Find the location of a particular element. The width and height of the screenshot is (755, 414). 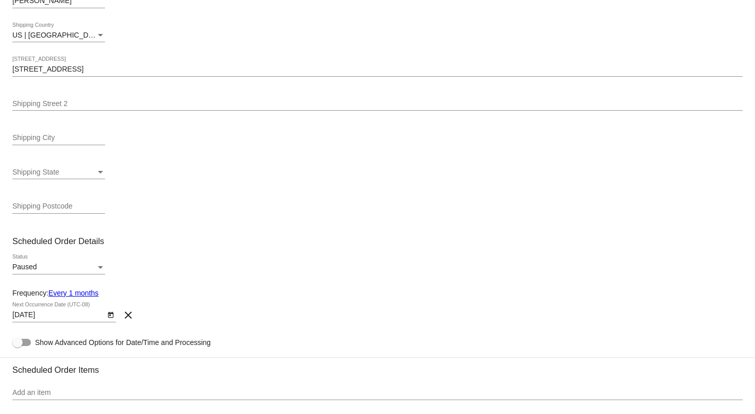

button: Open calendar is located at coordinates (110, 314).